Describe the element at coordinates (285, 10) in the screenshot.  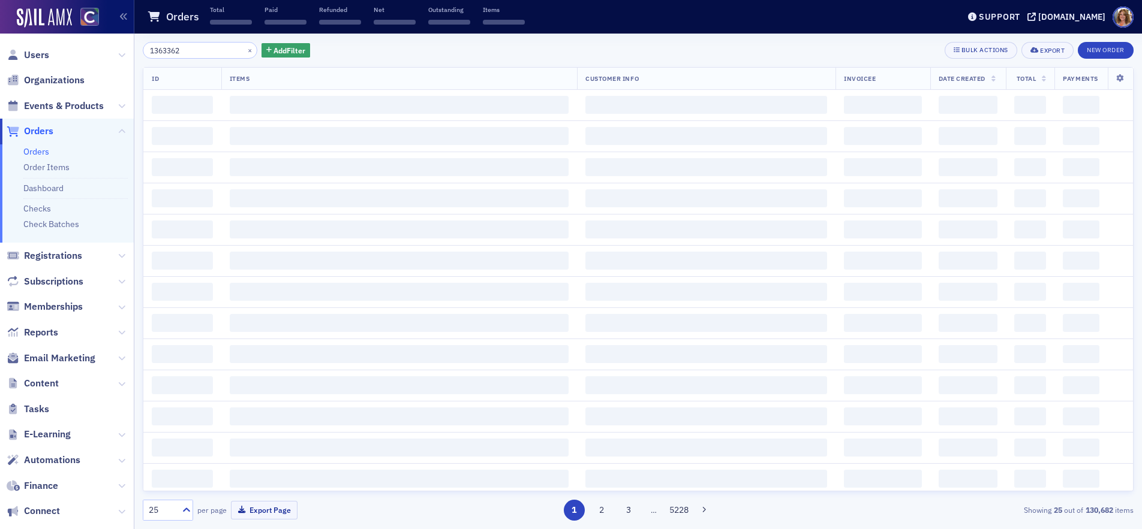
I see `p: Paid` at that location.